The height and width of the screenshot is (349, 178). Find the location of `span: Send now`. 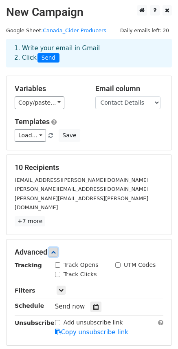

span: Send now is located at coordinates (70, 306).